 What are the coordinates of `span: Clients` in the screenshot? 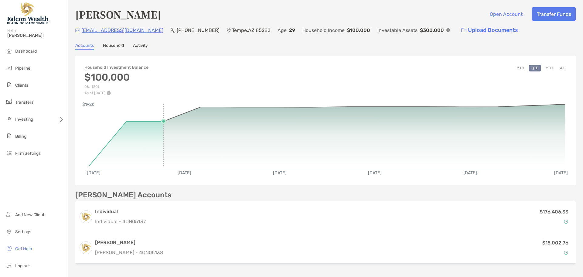 It's located at (22, 85).